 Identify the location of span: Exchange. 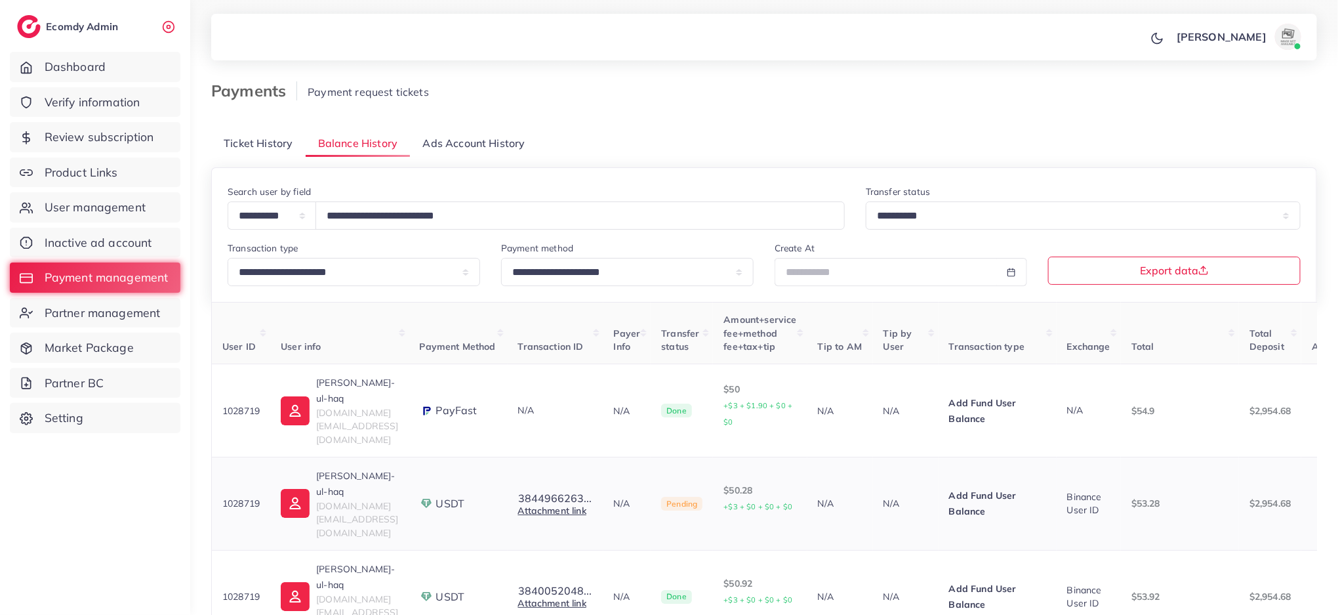
(1089, 346).